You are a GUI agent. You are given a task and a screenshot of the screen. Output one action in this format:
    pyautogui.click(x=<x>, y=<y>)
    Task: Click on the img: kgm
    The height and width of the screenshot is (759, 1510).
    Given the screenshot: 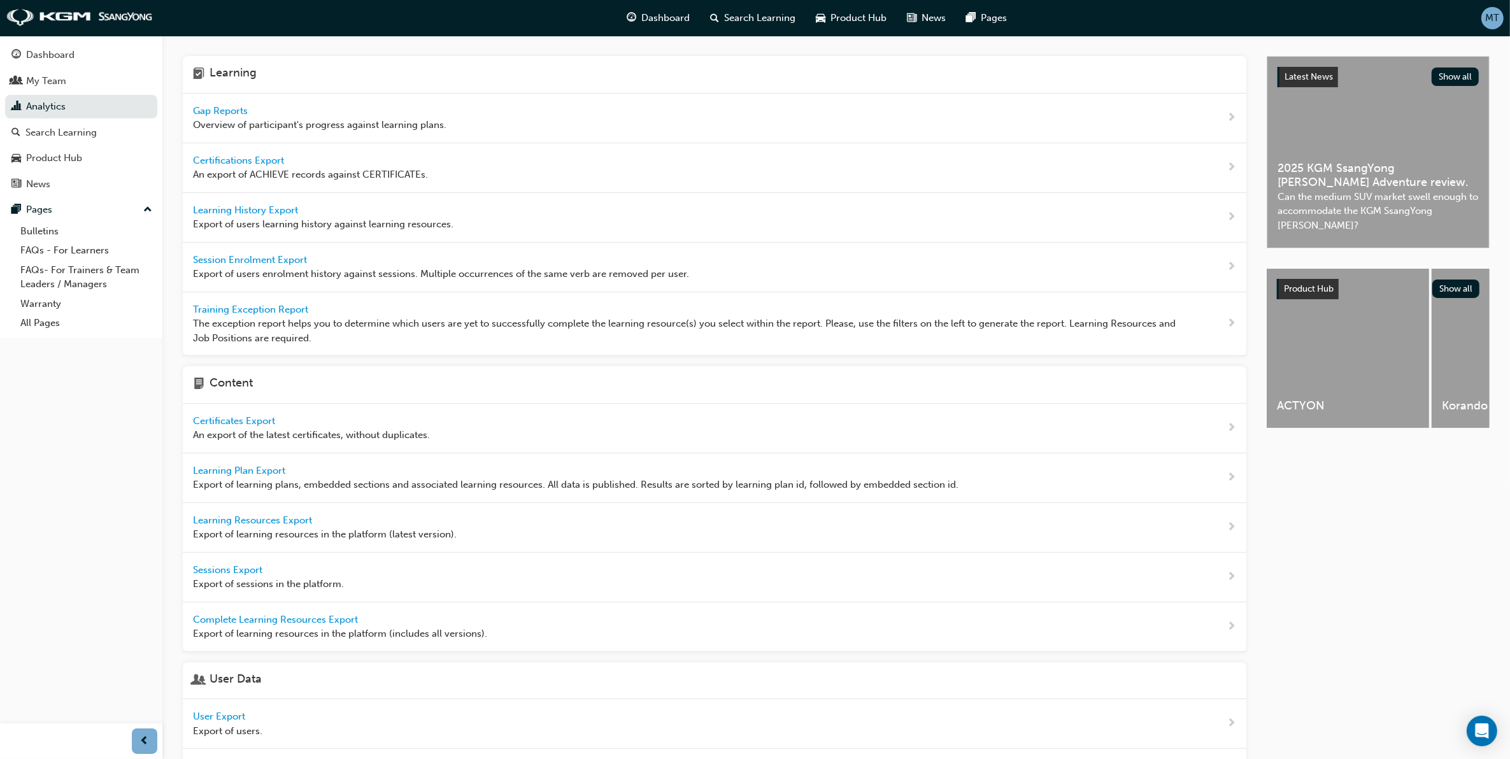 What is the action you would take?
    pyautogui.click(x=80, y=18)
    